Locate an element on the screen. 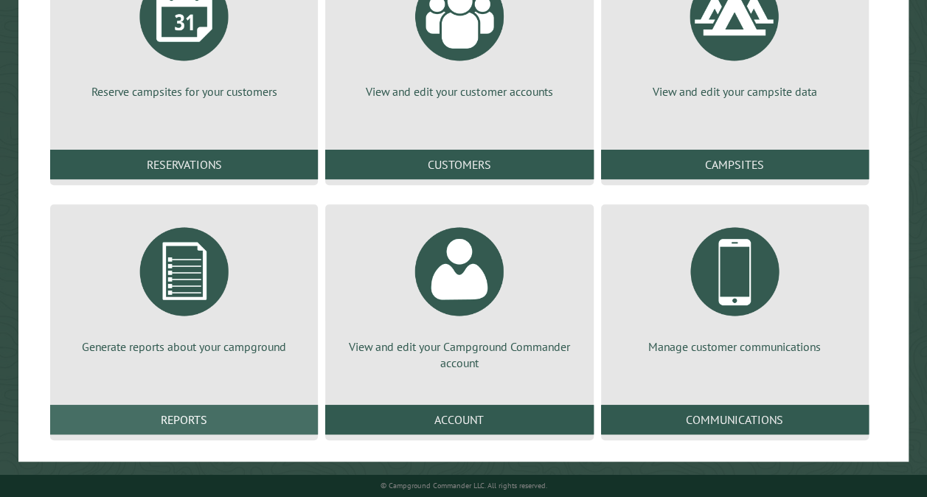  p: View and edit your Campground Commander account is located at coordinates (459, 355).